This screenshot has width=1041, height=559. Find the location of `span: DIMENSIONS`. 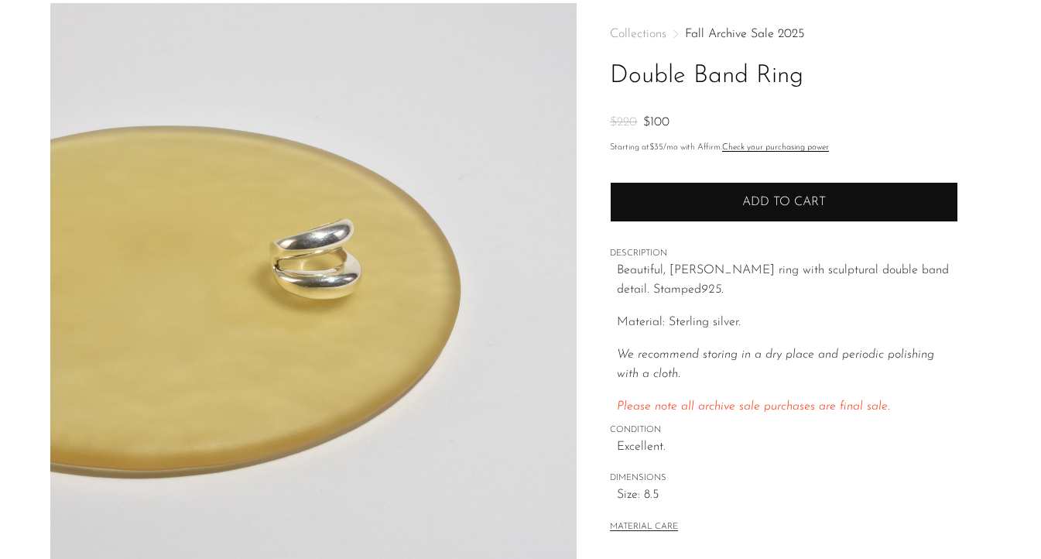

span: DIMENSIONS is located at coordinates (784, 478).